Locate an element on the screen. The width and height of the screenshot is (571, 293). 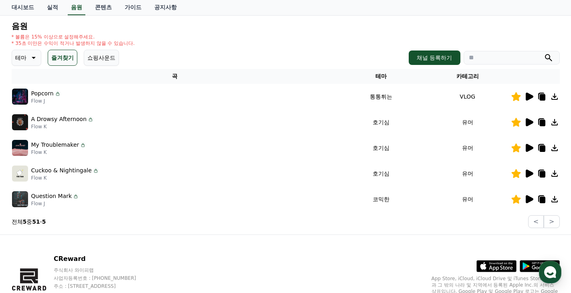
h4: 음원 is located at coordinates (285, 26).